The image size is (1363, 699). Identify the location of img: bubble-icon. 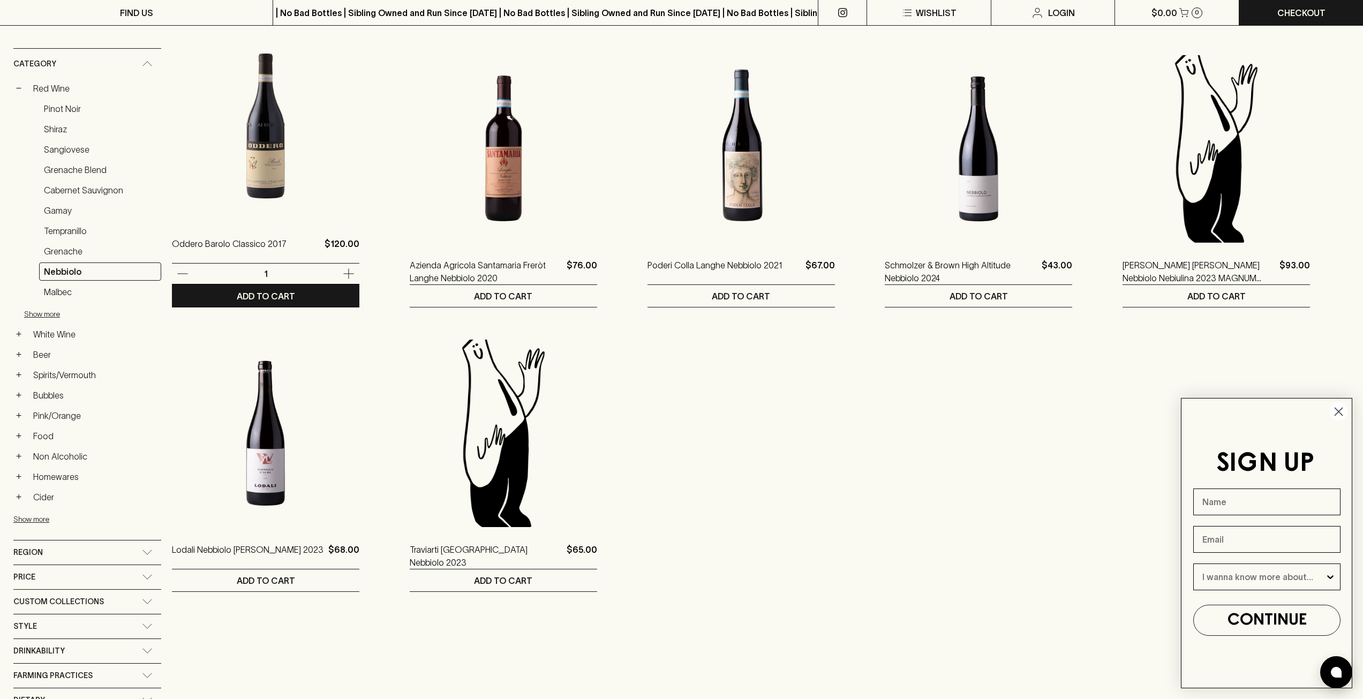
(1337, 672).